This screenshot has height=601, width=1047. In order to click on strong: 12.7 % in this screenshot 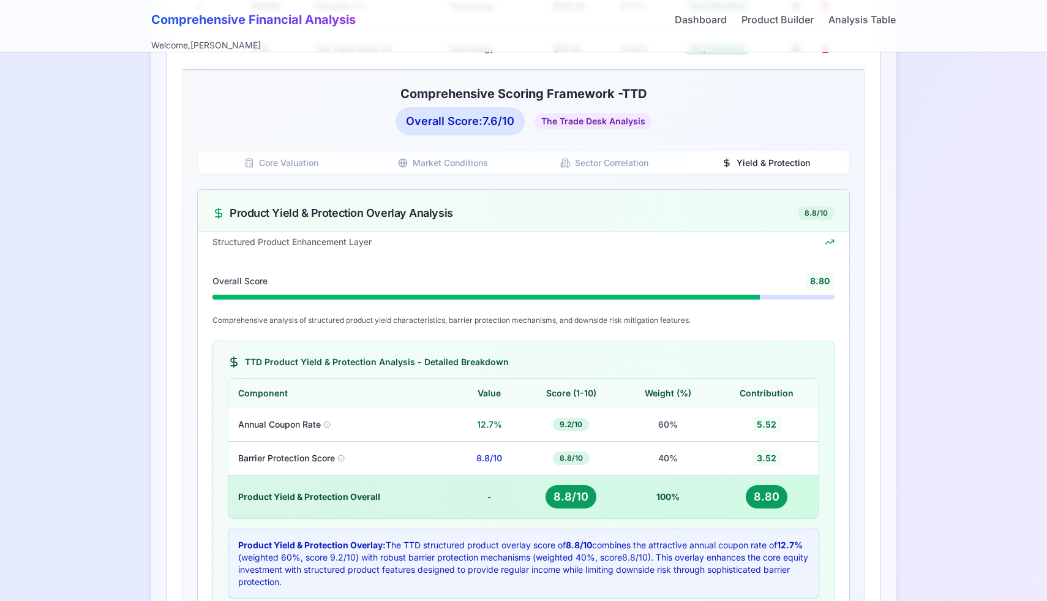, I will do `click(790, 544)`.